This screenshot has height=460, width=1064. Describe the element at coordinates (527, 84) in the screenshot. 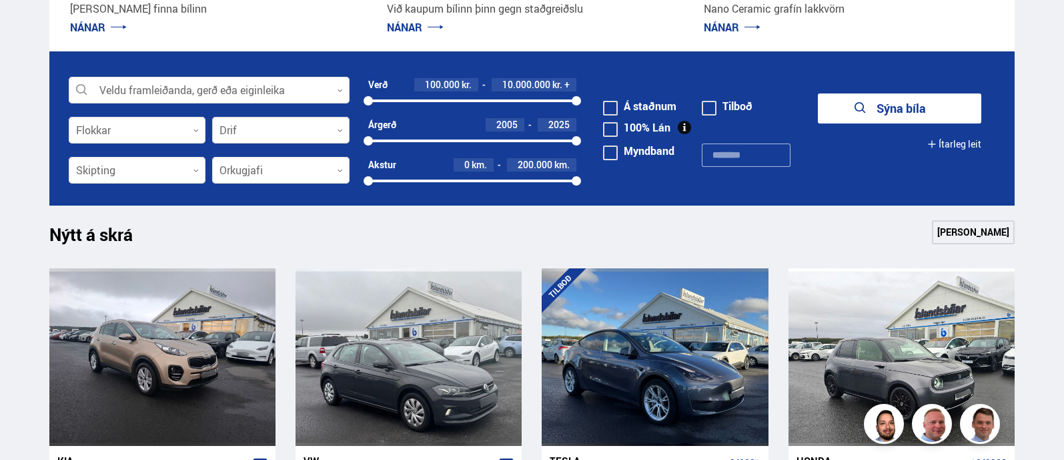

I see `span: 10.000.000` at that location.